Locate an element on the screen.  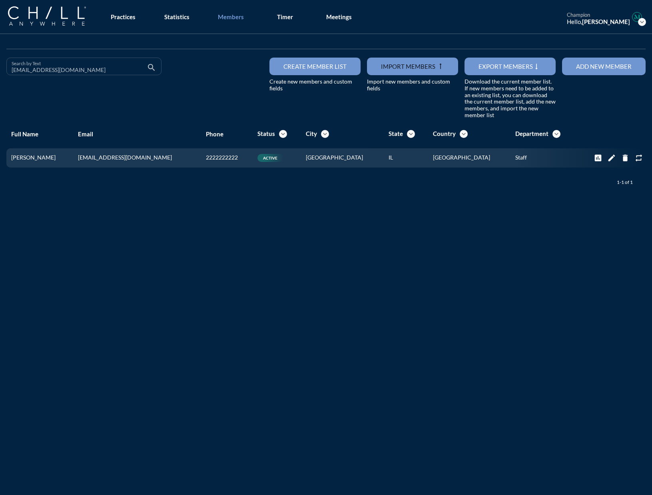
i: insert_chart is located at coordinates (598, 158).